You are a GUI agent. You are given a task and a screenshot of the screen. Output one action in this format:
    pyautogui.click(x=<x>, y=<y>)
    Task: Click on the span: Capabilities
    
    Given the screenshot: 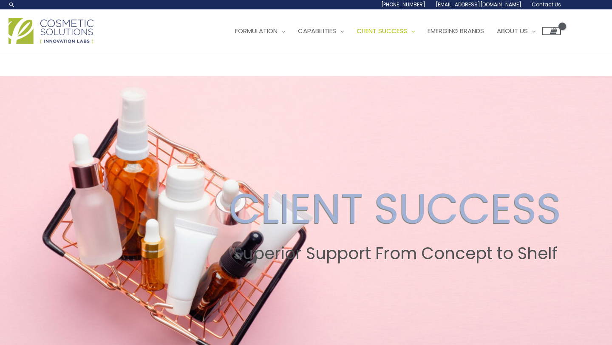 What is the action you would take?
    pyautogui.click(x=317, y=31)
    